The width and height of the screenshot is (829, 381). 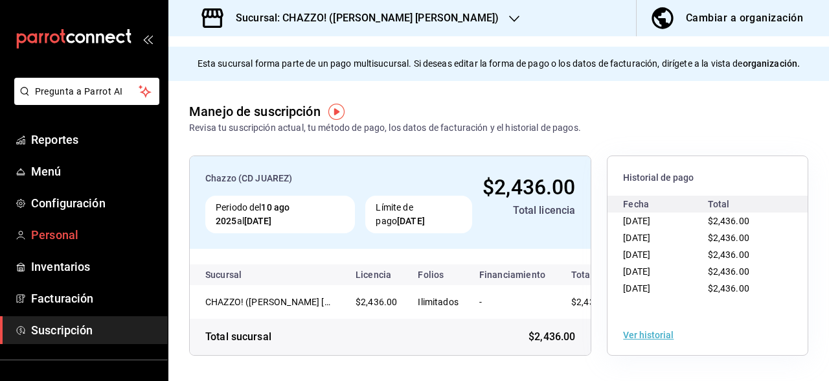 What do you see at coordinates (94, 266) in the screenshot?
I see `span: Inventarios` at bounding box center [94, 266].